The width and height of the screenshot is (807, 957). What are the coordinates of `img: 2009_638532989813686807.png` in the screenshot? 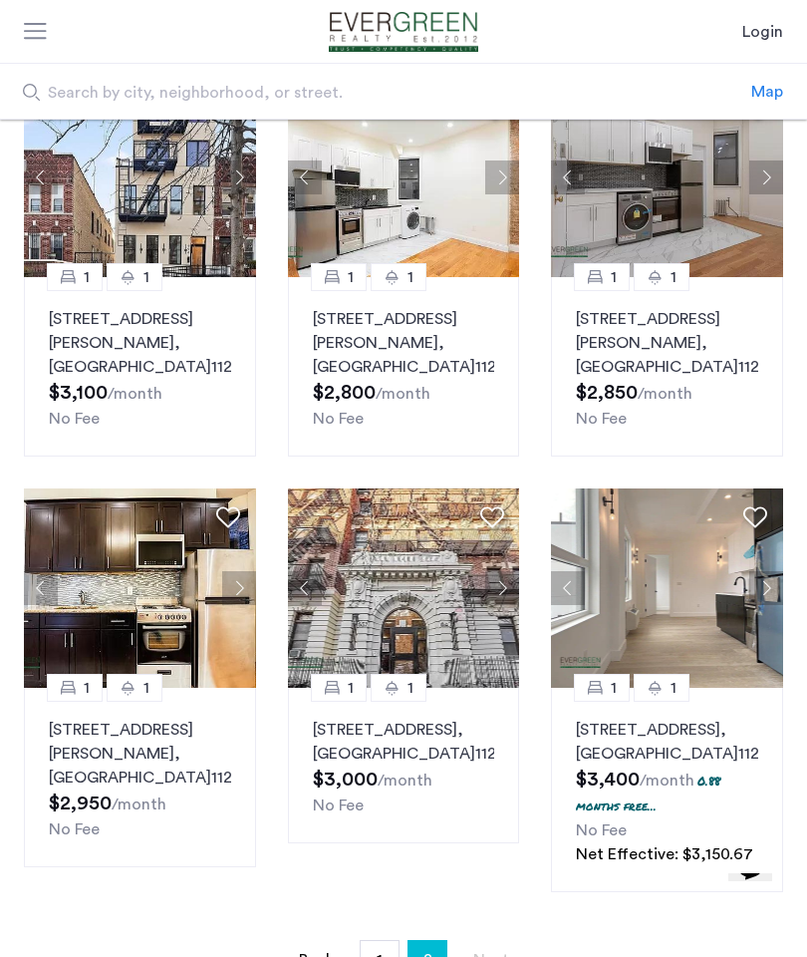 It's located at (404, 588).